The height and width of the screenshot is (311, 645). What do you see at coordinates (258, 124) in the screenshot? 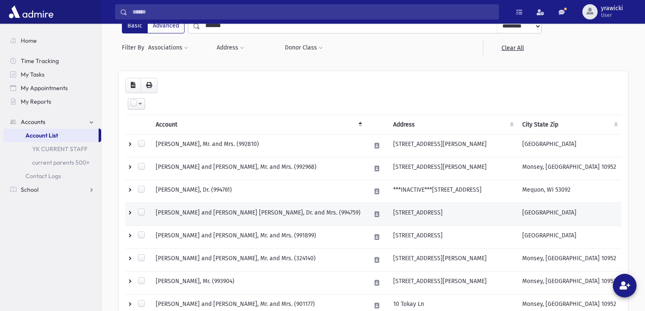
I see `th: Account: activate to sort column descending` at bounding box center [258, 124].